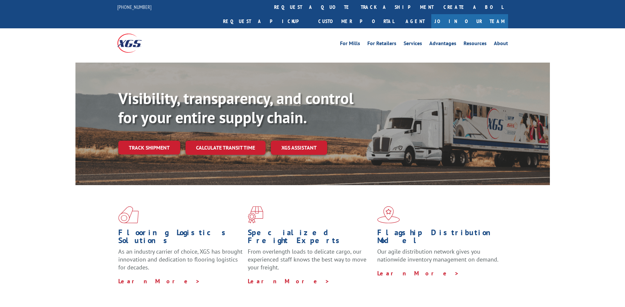 This screenshot has height=307, width=625. I want to click on b: Visibility, transparency, and control for your entire supply chain., so click(236, 108).